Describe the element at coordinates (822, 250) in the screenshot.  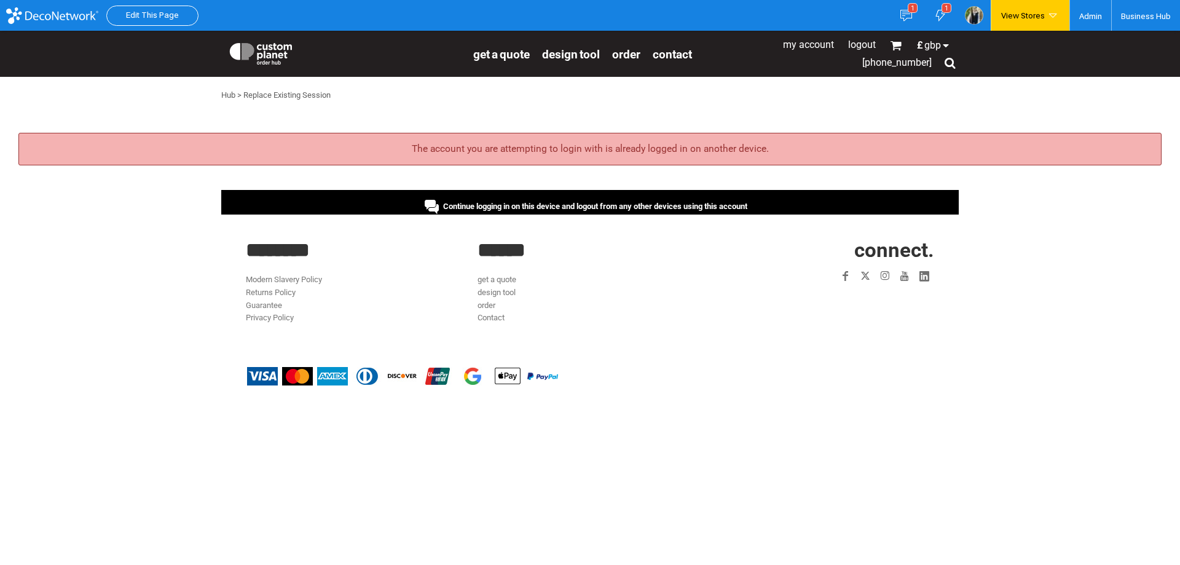
I see `h2: CONNECT.` at that location.